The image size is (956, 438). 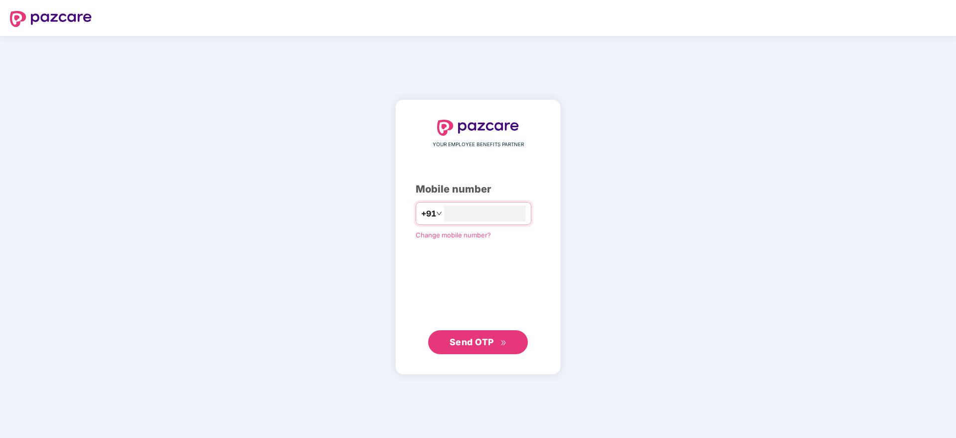 I want to click on div: Mobile number, so click(x=478, y=189).